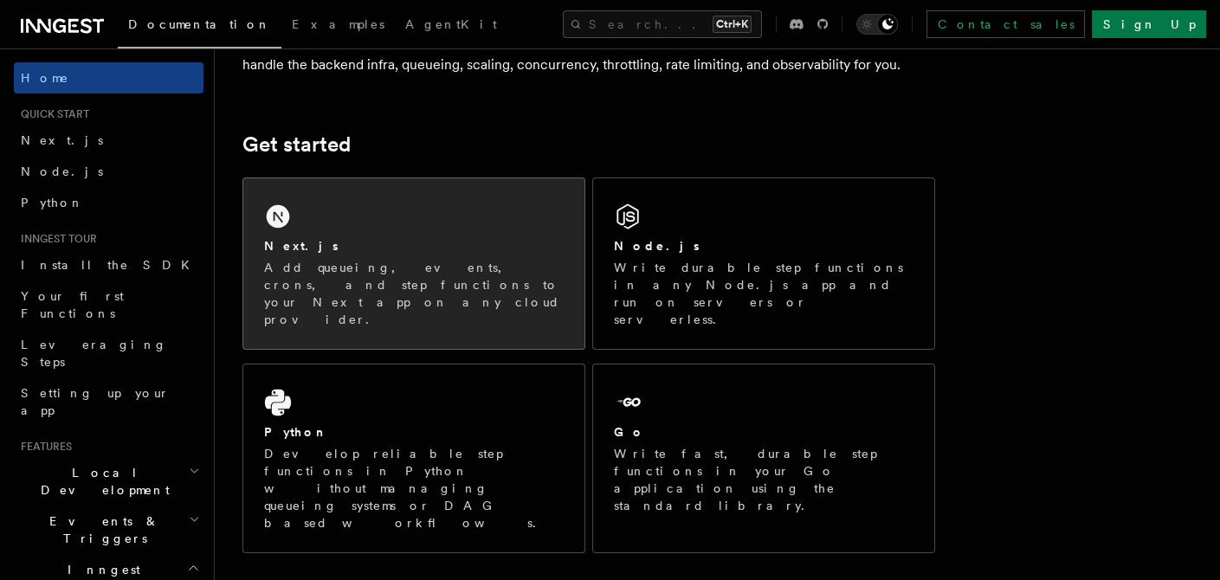  I want to click on a: Home, so click(108, 78).